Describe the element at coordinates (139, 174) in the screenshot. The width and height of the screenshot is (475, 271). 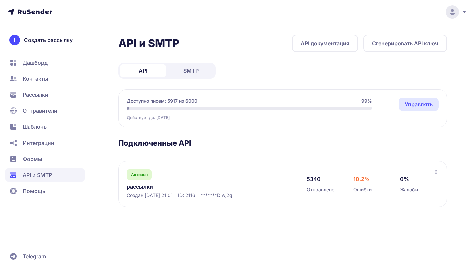
I see `span: Активен` at that location.